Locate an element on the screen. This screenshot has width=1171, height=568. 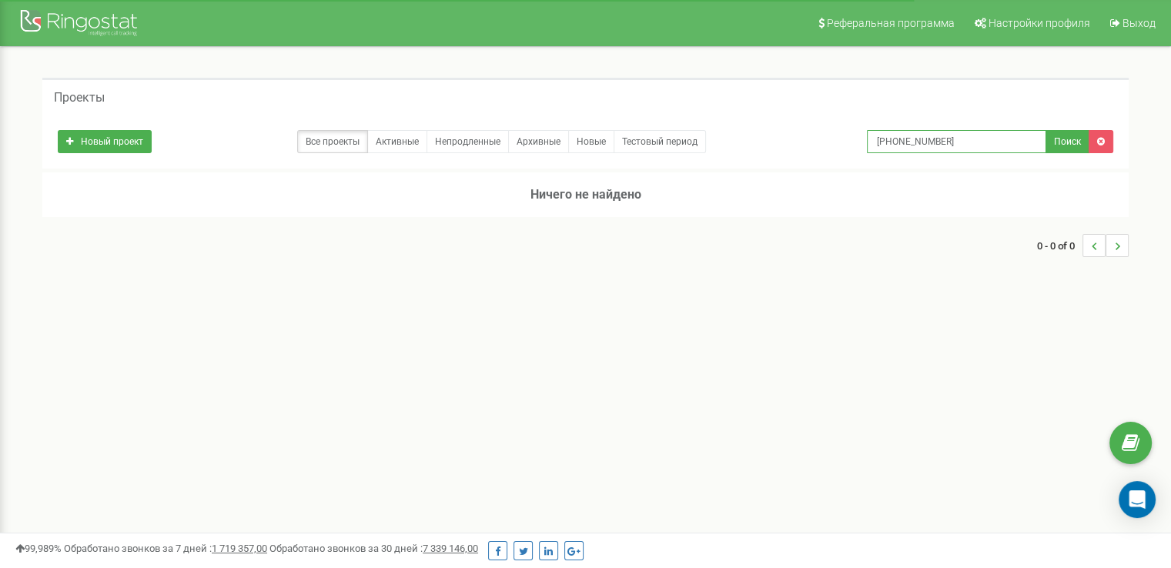
u: 7 339 146,00 is located at coordinates (451, 548).